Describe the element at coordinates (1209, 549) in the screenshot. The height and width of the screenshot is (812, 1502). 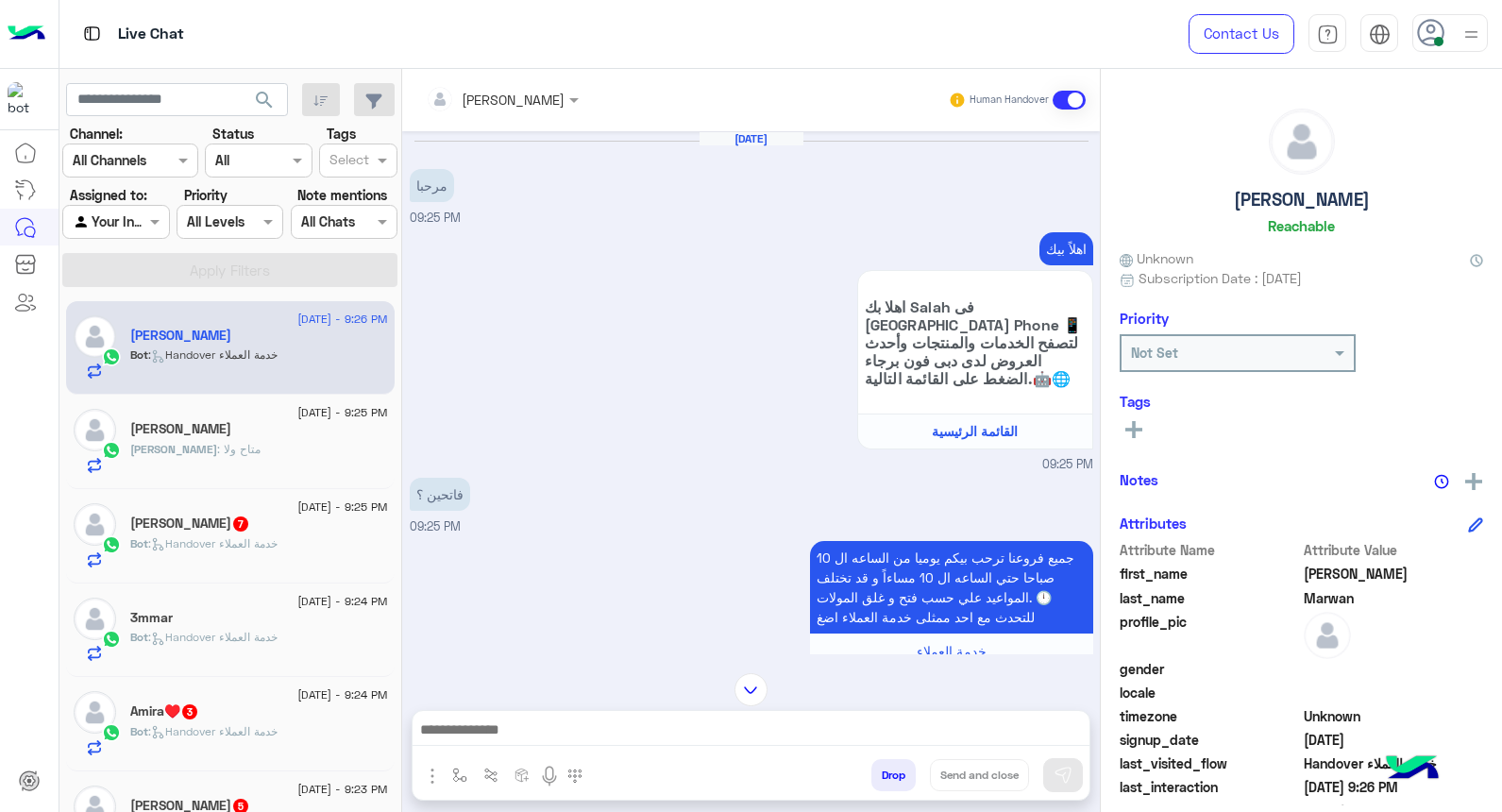
I see `span: Attribute Name` at that location.